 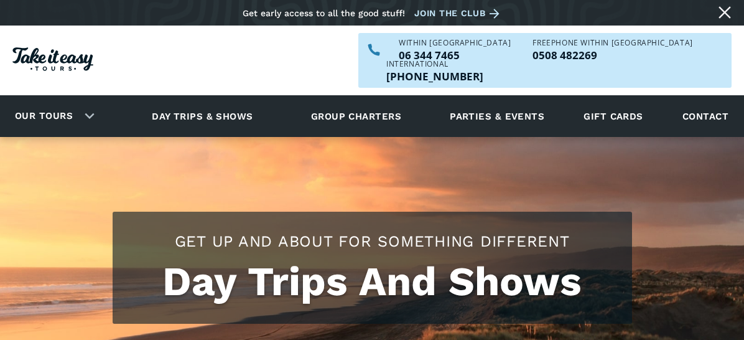 I want to click on a: Close message, so click(x=725, y=12).